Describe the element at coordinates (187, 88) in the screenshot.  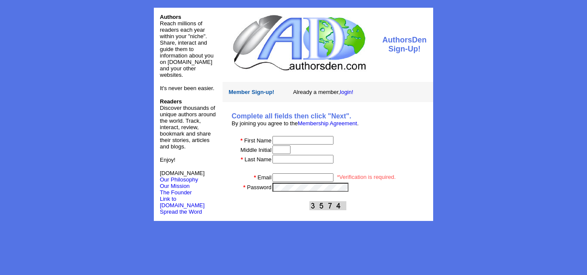
I see `font: It's never been easier.` at that location.